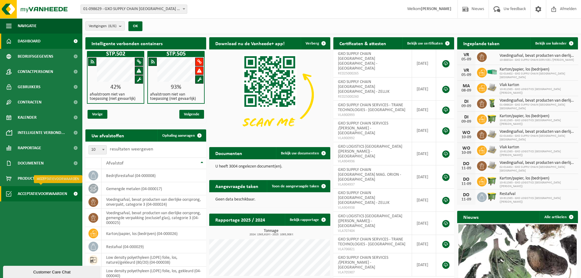  What do you see at coordinates (428, 43) in the screenshot?
I see `a: Bekijk uw certificaten` at bounding box center [428, 43].